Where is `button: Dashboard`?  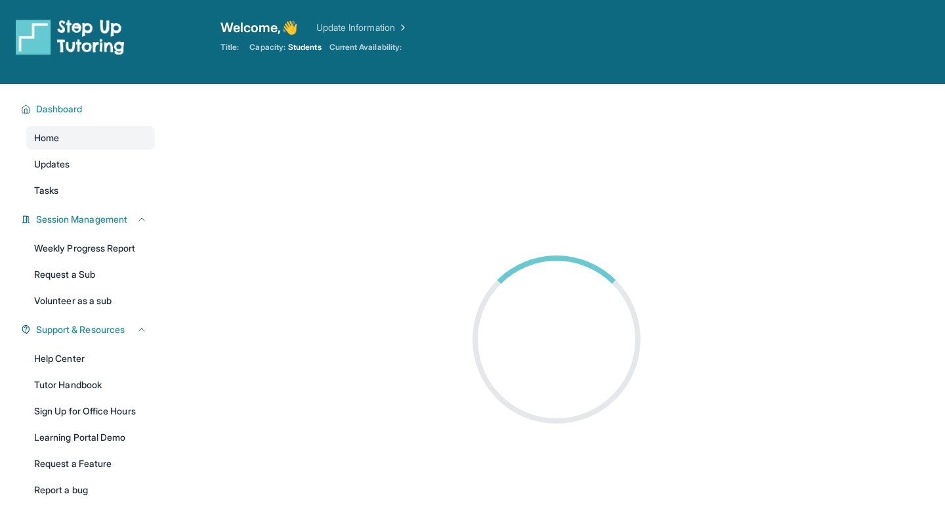
button: Dashboard is located at coordinates (89, 109).